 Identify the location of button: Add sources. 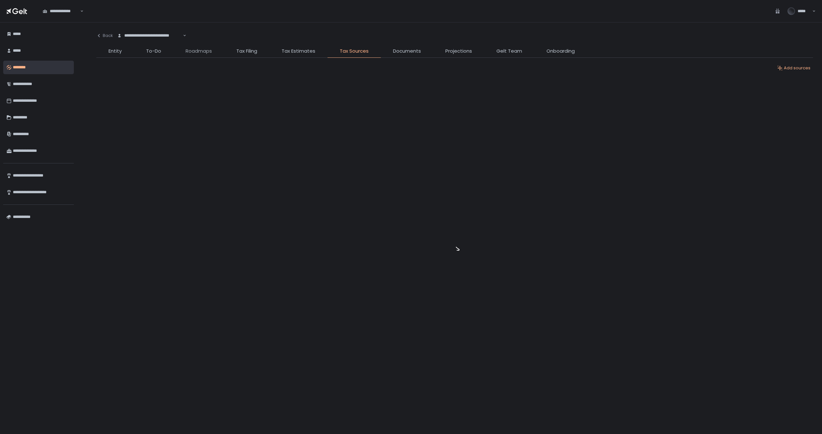
(794, 68).